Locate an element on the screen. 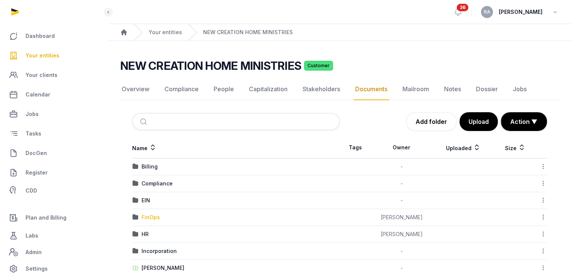 Image resolution: width=571 pixels, height=274 pixels. span: Your clients is located at coordinates (41, 75).